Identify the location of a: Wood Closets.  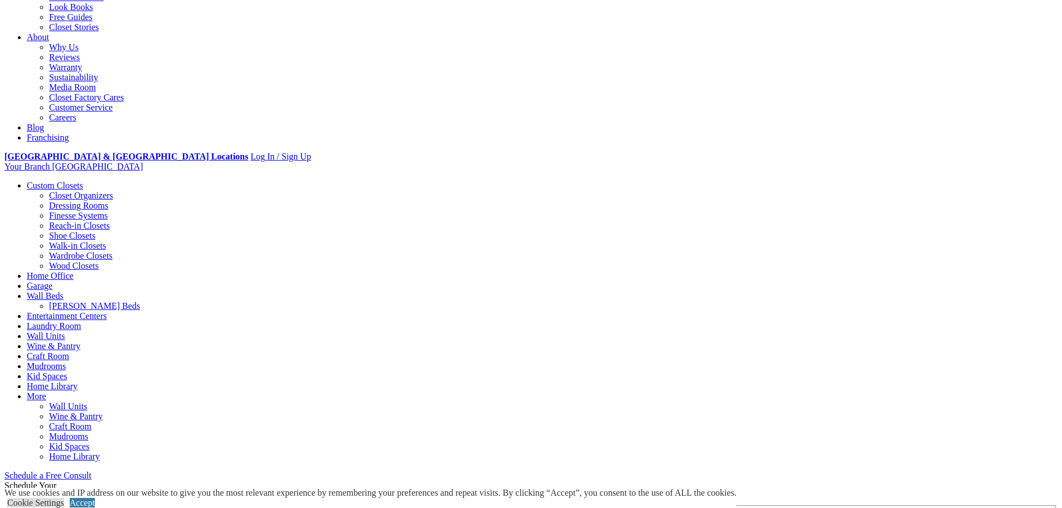
(74, 265).